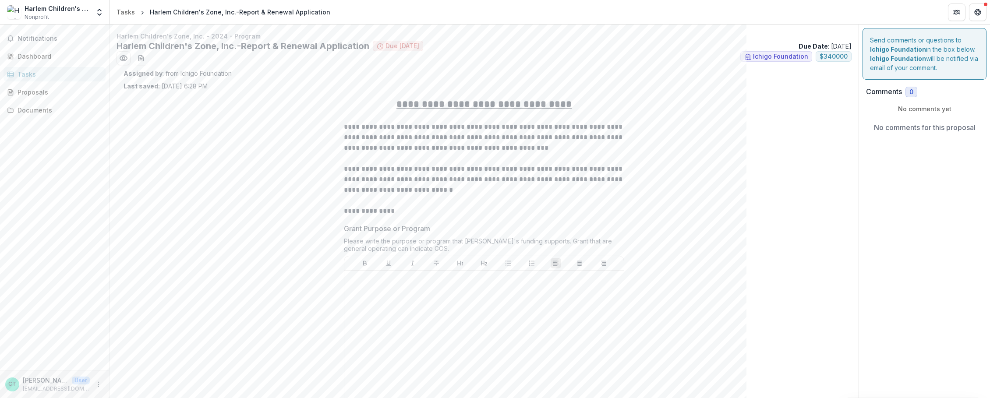 Image resolution: width=990 pixels, height=398 pixels. What do you see at coordinates (460, 263) in the screenshot?
I see `button: Heading 1` at bounding box center [460, 263].